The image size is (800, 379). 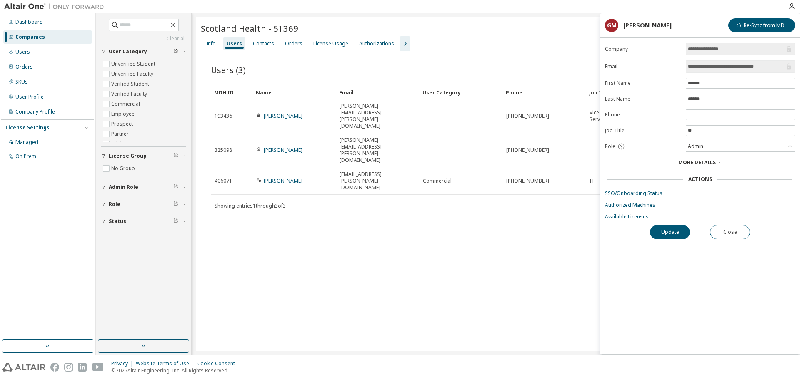 What do you see at coordinates (127, 156) in the screenshot?
I see `span: License Group` at bounding box center [127, 156].